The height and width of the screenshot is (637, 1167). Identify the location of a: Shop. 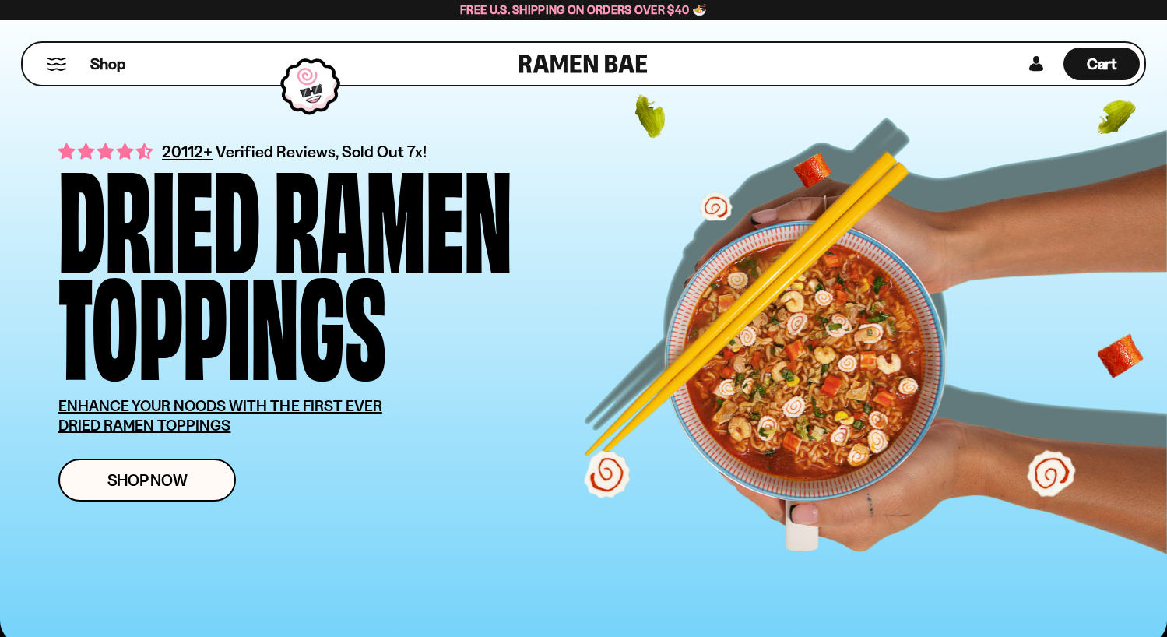
(107, 64).